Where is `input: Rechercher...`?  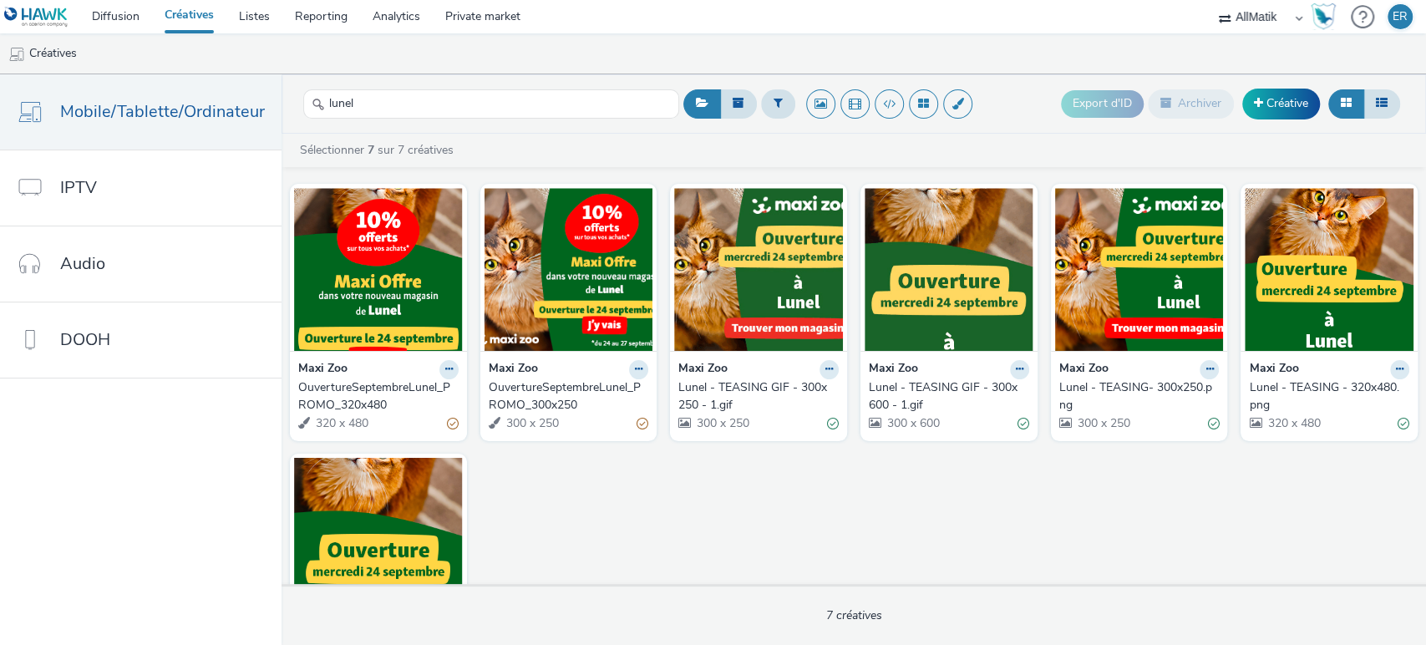 input: Rechercher... is located at coordinates (491, 104).